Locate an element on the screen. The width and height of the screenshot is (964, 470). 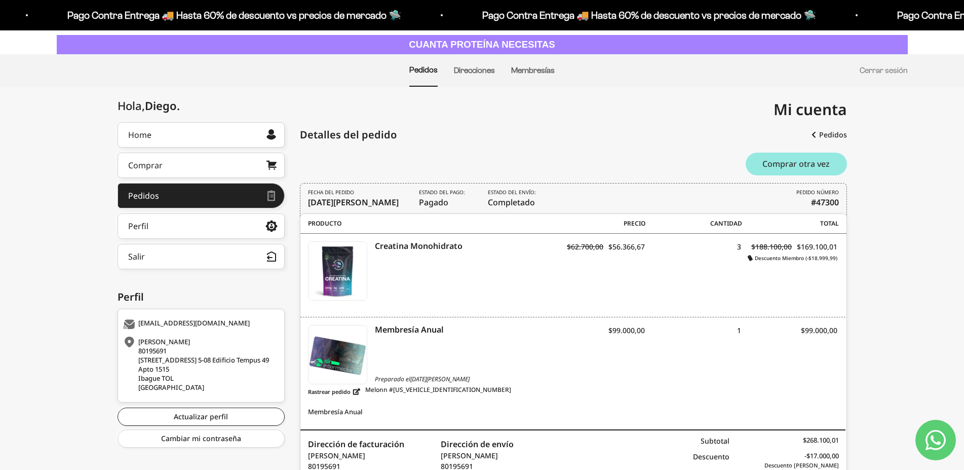
span: Cantidad is located at coordinates (694, 223).